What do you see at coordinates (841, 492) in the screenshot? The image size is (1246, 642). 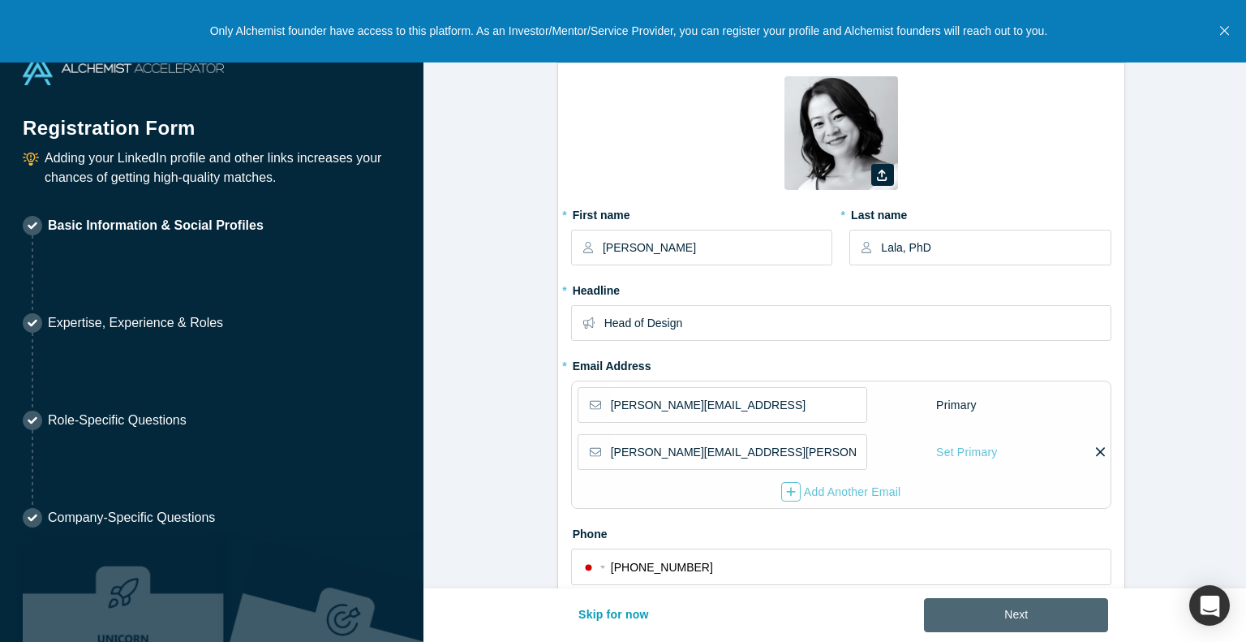 I see `button: Add Another Email` at bounding box center [841, 492].